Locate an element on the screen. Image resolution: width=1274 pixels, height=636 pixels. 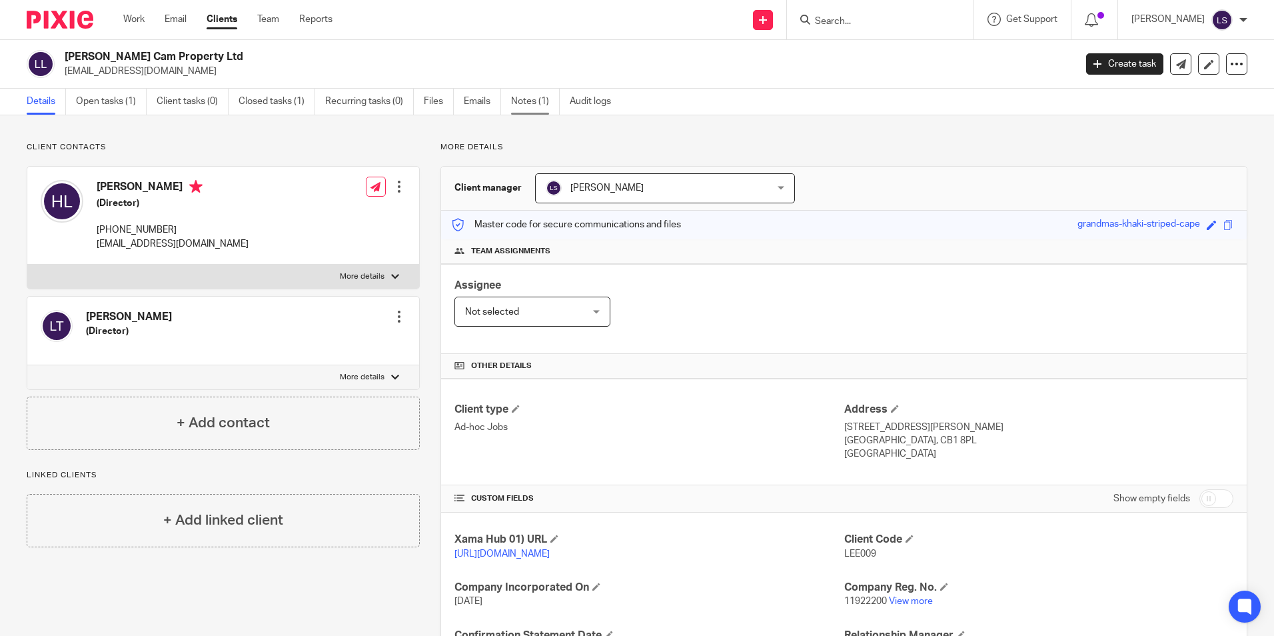
a: Create task is located at coordinates (1125, 64).